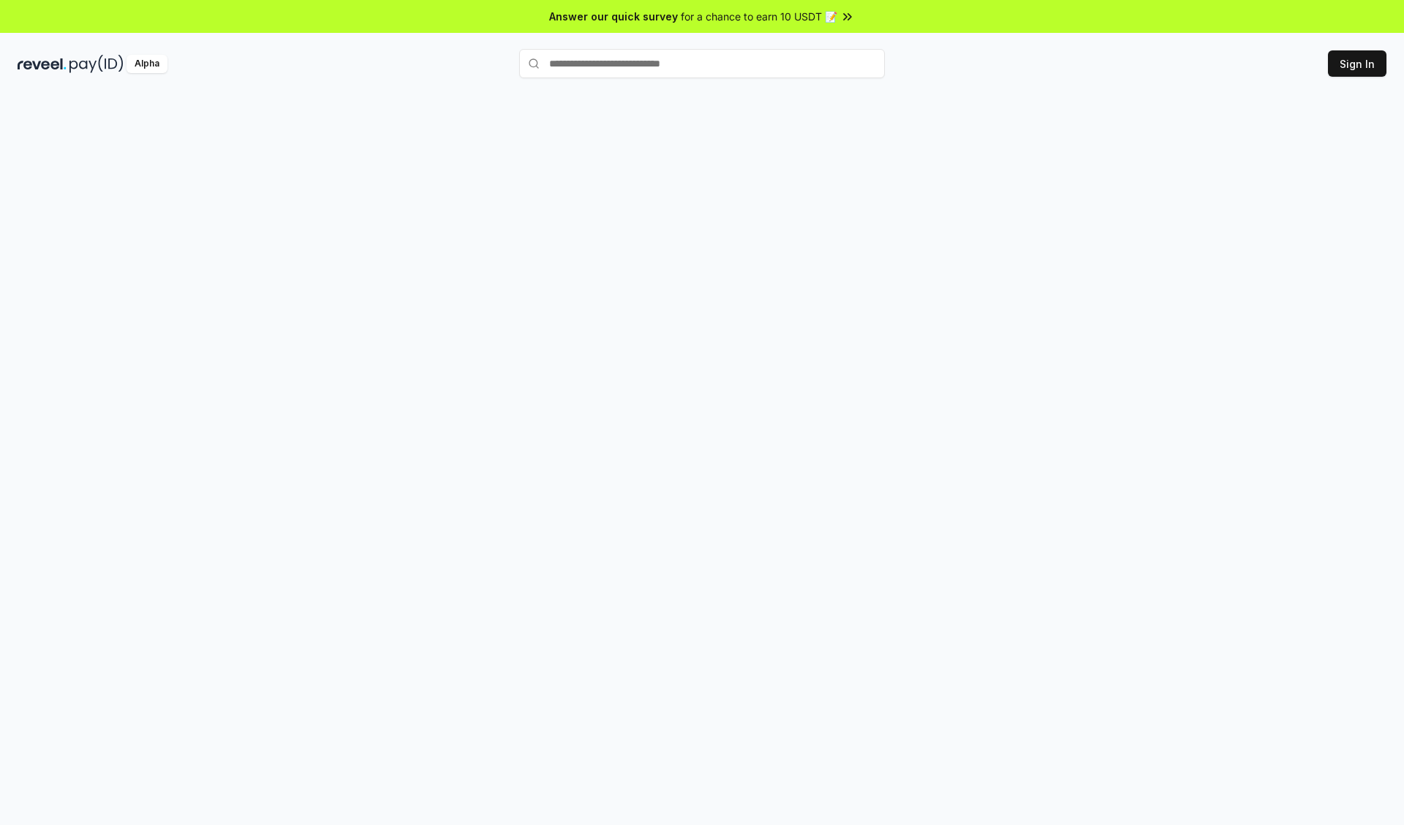 The image size is (1404, 825). Describe the element at coordinates (1357, 64) in the screenshot. I see `button: Sign In` at that location.